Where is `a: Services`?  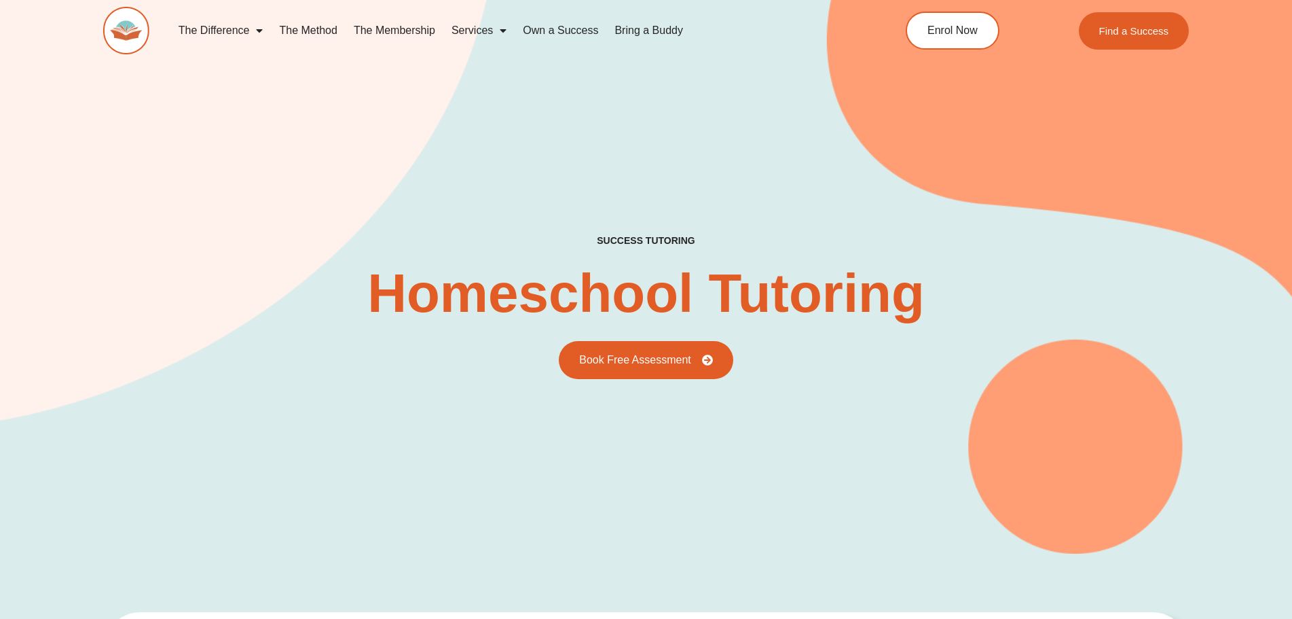
a: Services is located at coordinates (479, 31).